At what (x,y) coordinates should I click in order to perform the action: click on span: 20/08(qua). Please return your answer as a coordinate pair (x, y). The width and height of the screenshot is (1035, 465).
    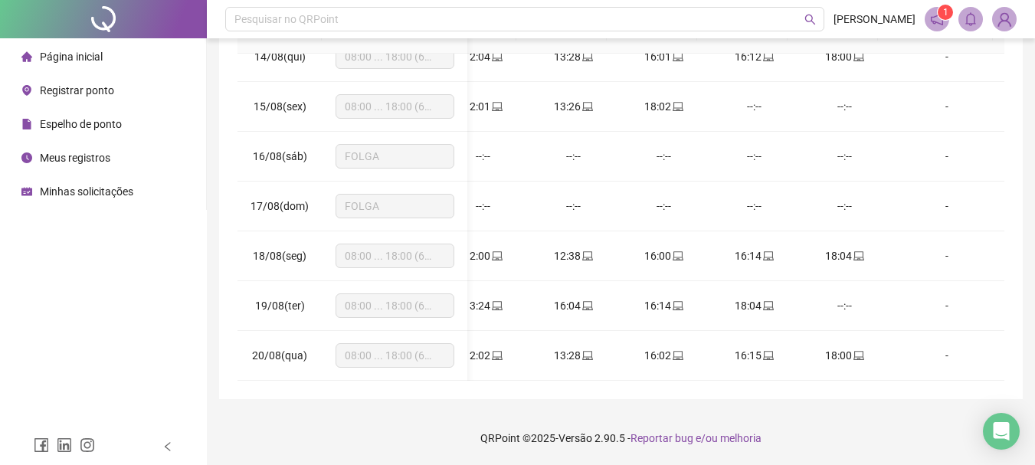
    Looking at the image, I should click on (280, 355).